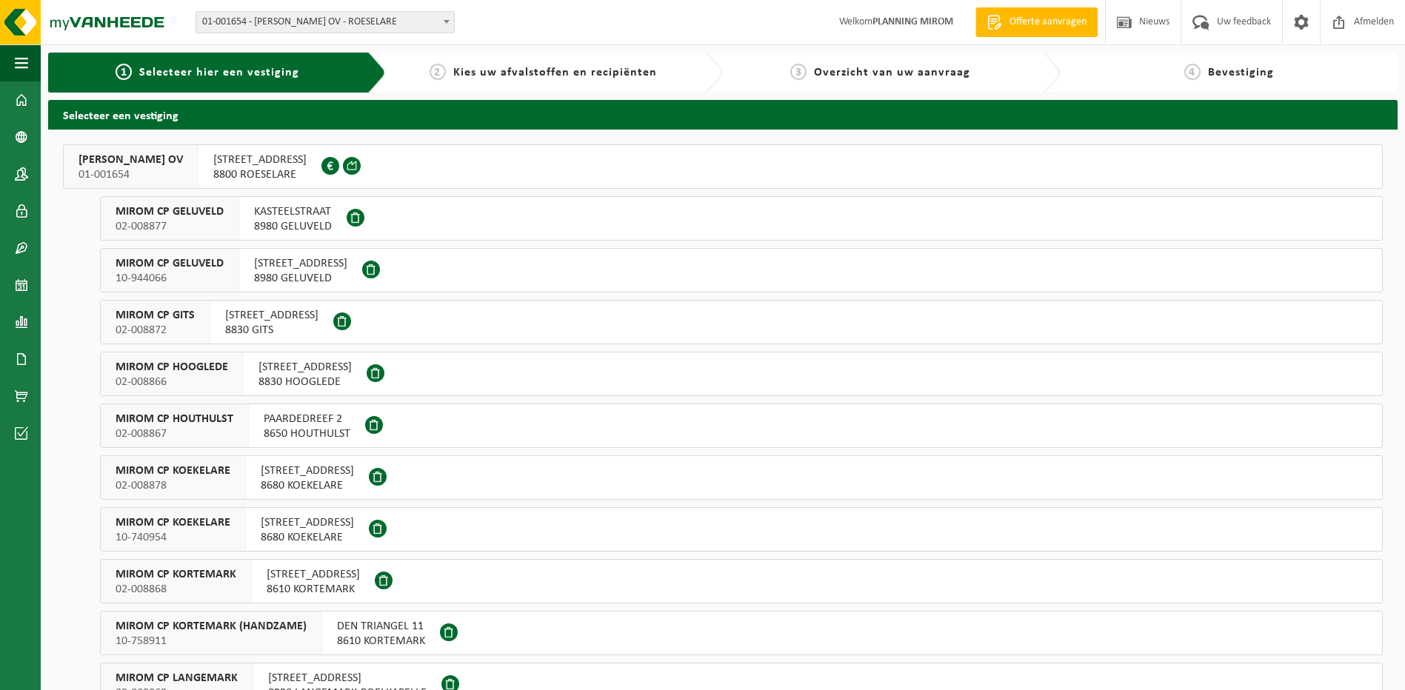 This screenshot has height=690, width=1405. What do you see at coordinates (741, 633) in the screenshot?
I see `button: MIROM CP KORTEMARK (HANDZAME) 10-758911 DEN TRIANGEL 118610 KORTEMARK` at bounding box center [741, 633].